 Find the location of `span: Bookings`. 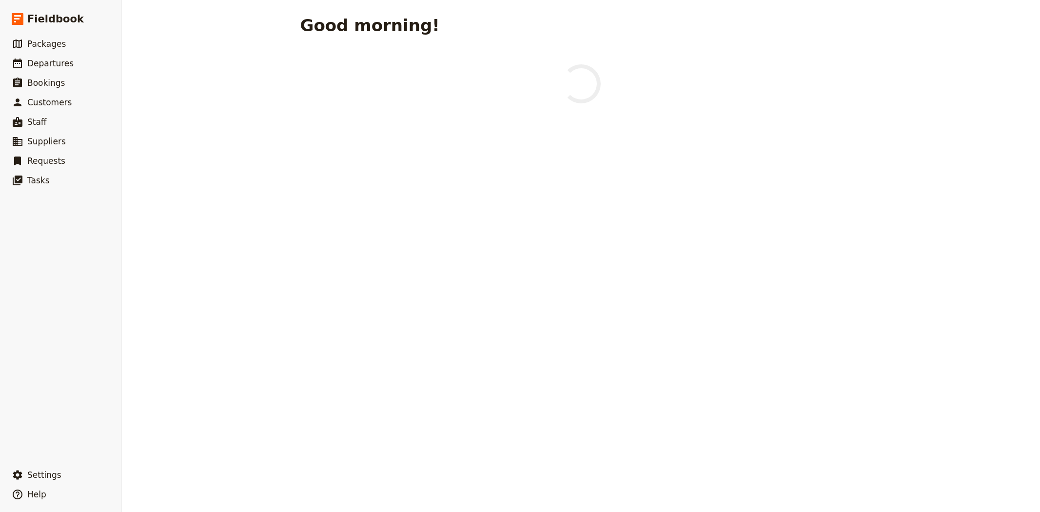

span: Bookings is located at coordinates (46, 83).